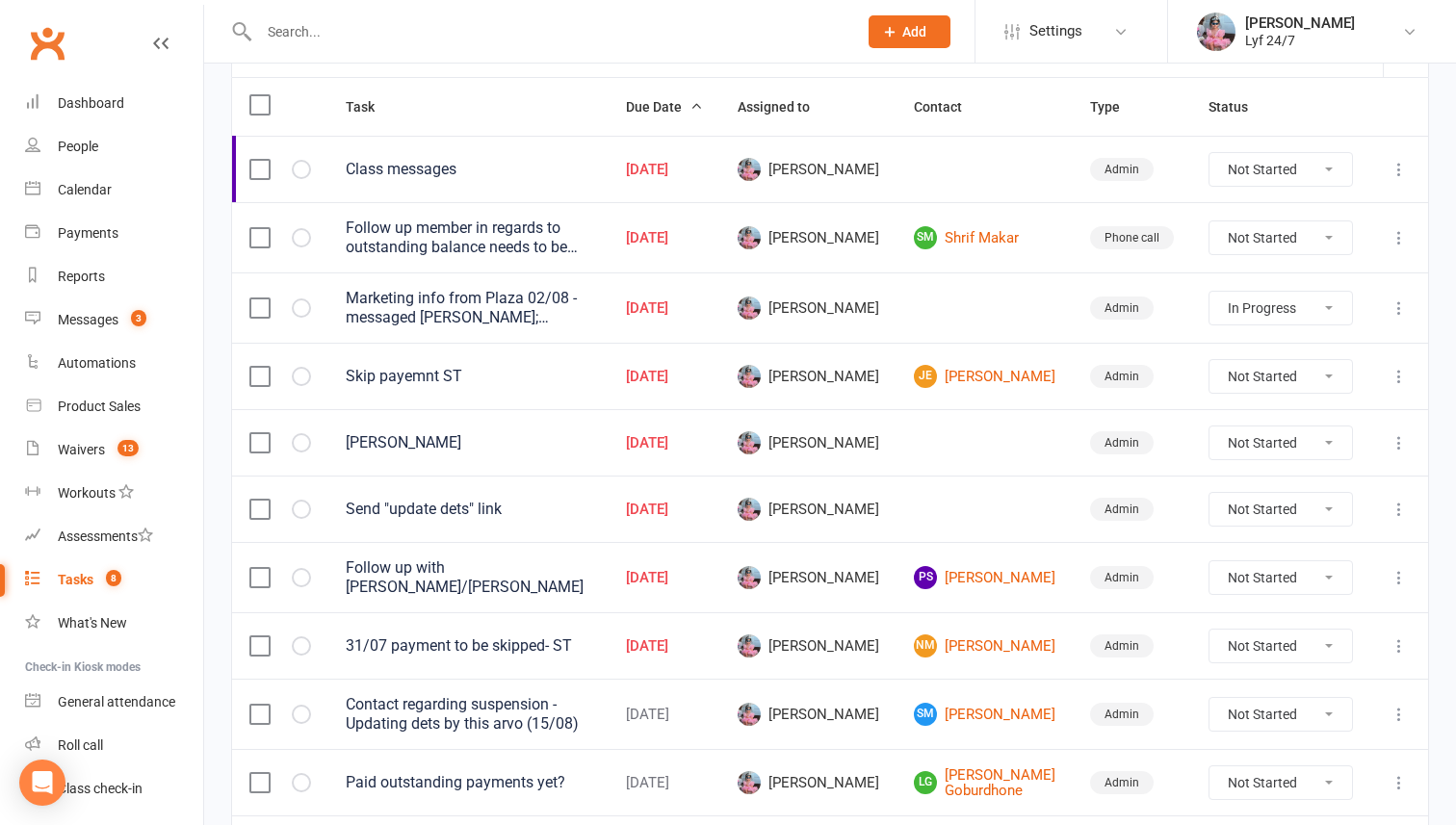 The height and width of the screenshot is (825, 1456). What do you see at coordinates (468, 646) in the screenshot?
I see `div: 31/07 payment to be skipped- ST` at bounding box center [468, 646].